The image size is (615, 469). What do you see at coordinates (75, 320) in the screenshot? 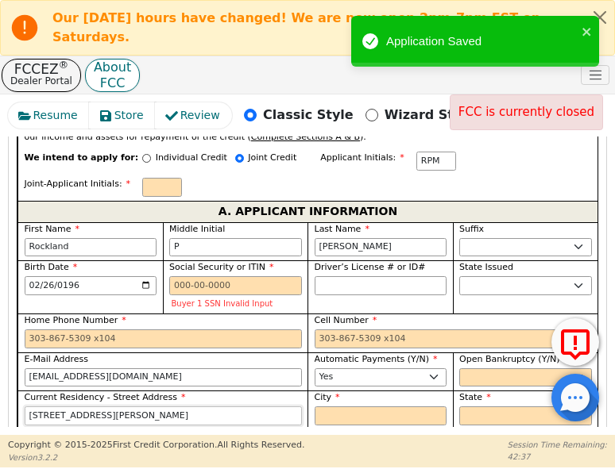
I see `span: Home Phone Number` at bounding box center [75, 320].